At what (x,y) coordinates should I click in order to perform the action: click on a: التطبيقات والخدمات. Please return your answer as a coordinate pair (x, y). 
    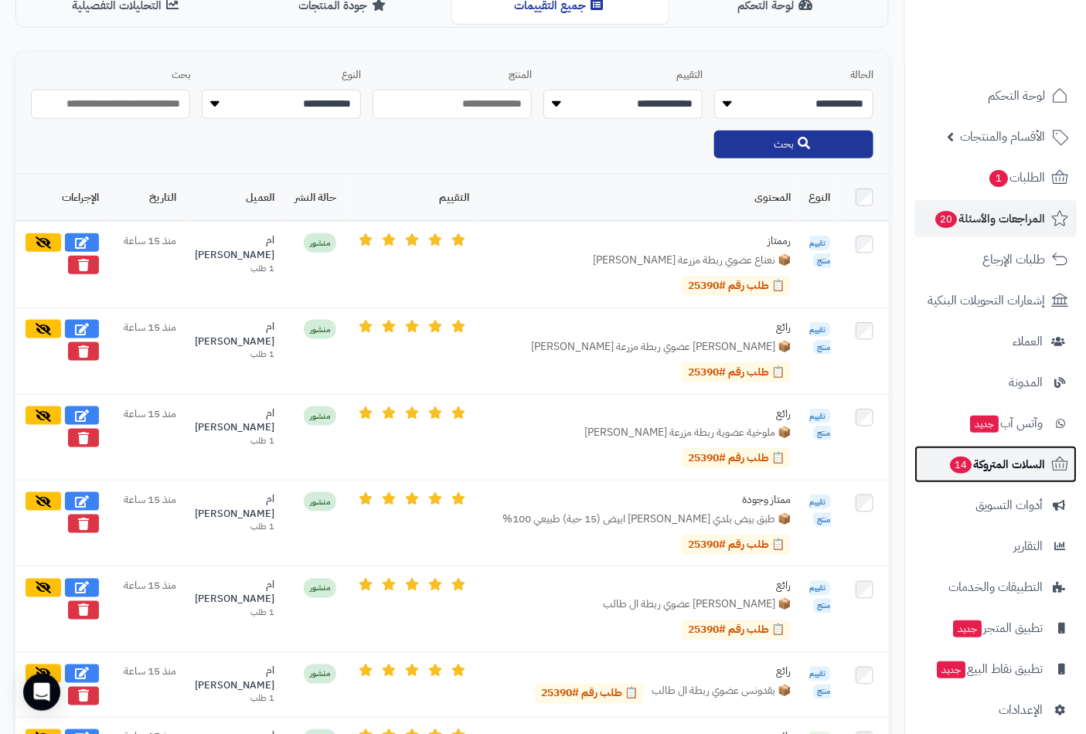
    Looking at the image, I should click on (996, 587).